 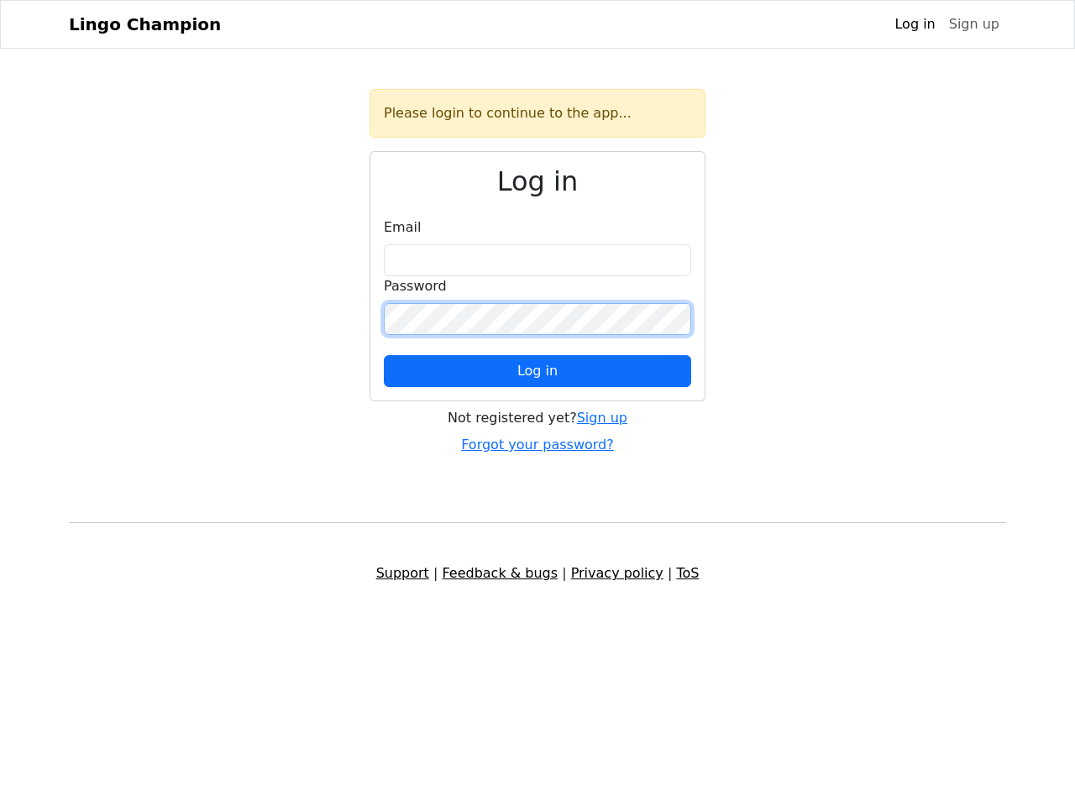 What do you see at coordinates (687, 573) in the screenshot?
I see `a: ToS` at bounding box center [687, 573].